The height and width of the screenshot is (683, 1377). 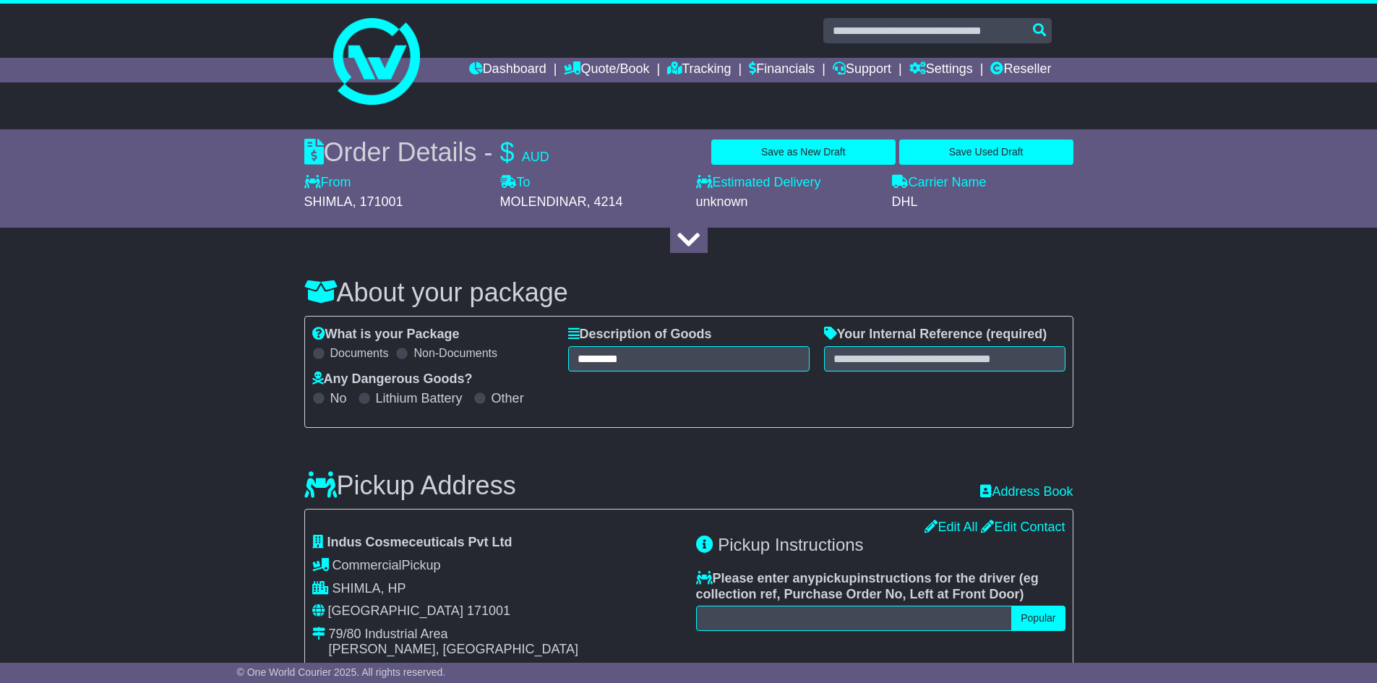 What do you see at coordinates (880, 586) in the screenshot?
I see `label: Please enter any instructions for the driver ( )` at bounding box center [880, 586].